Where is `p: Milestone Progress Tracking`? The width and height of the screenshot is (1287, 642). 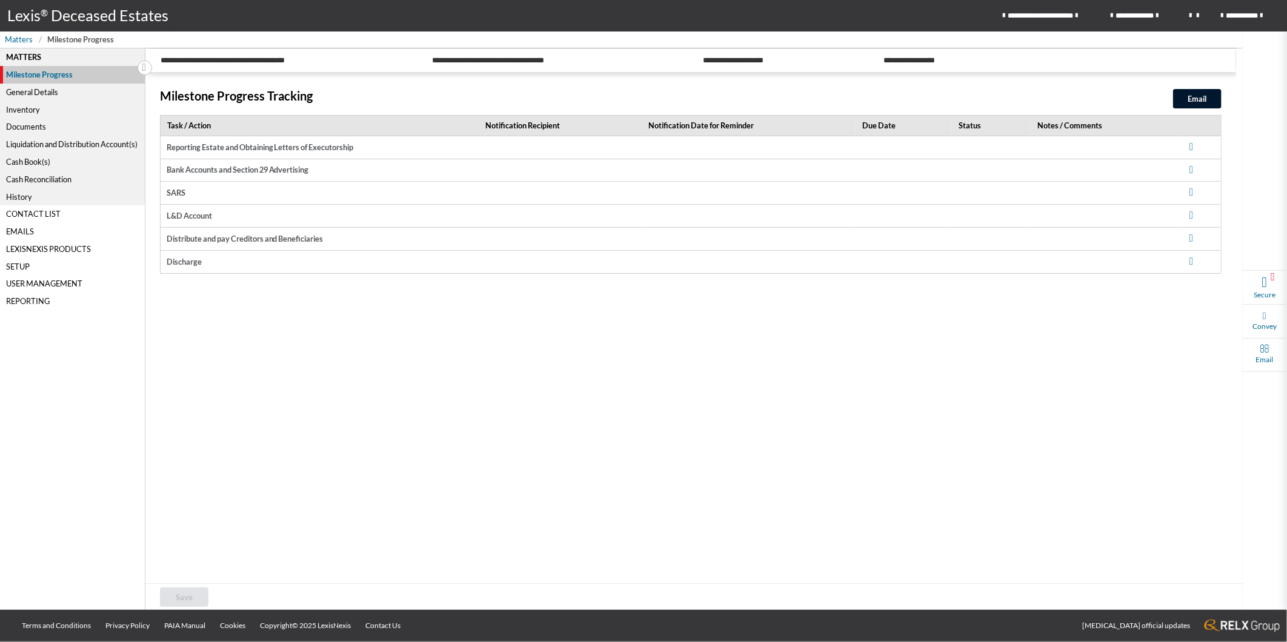 p: Milestone Progress Tracking is located at coordinates (691, 96).